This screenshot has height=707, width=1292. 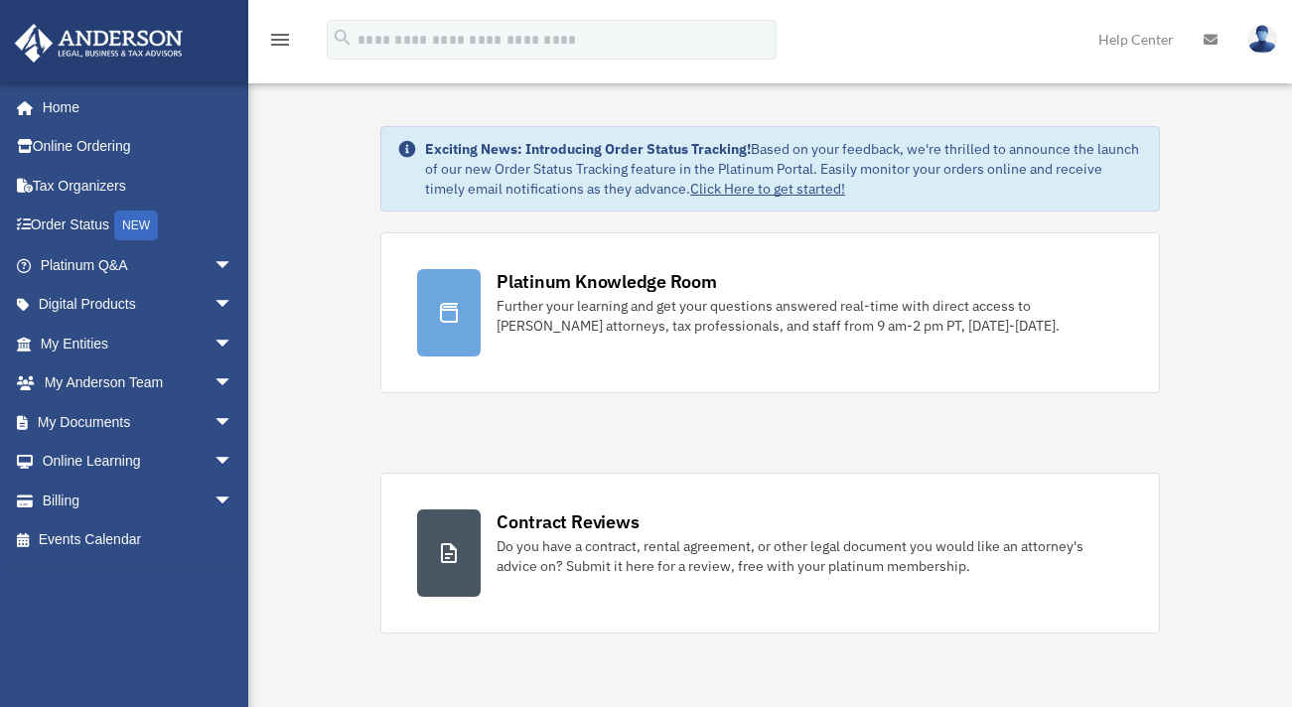 I want to click on div: Do you have a contract, rental agreement, or other legal document you would like an attorney's ad..., so click(x=809, y=556).